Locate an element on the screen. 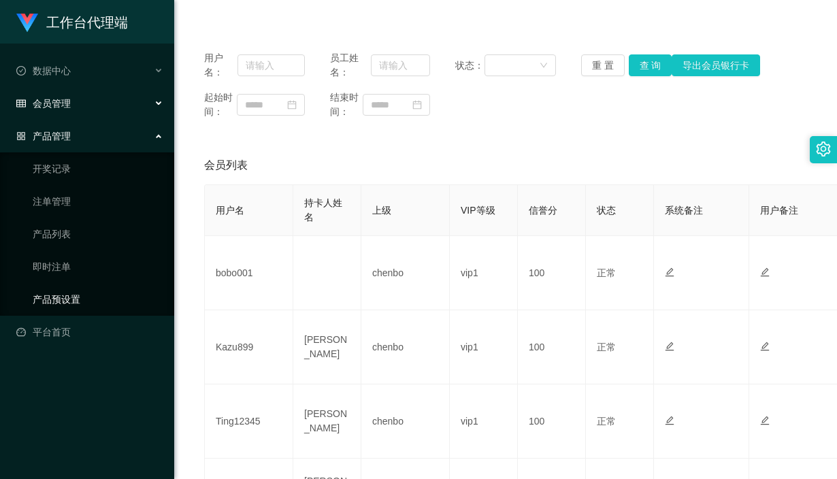  span: 数据中心 is located at coordinates (44, 71).